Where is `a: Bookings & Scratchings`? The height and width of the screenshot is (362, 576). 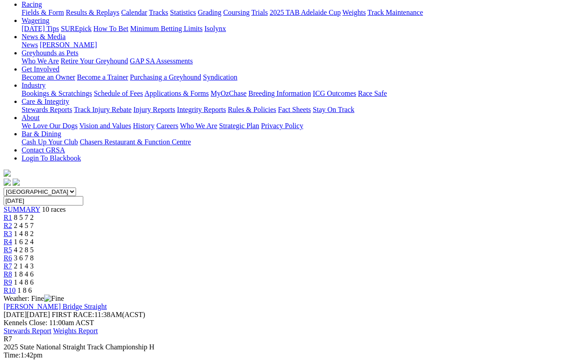 a: Bookings & Scratchings is located at coordinates (57, 93).